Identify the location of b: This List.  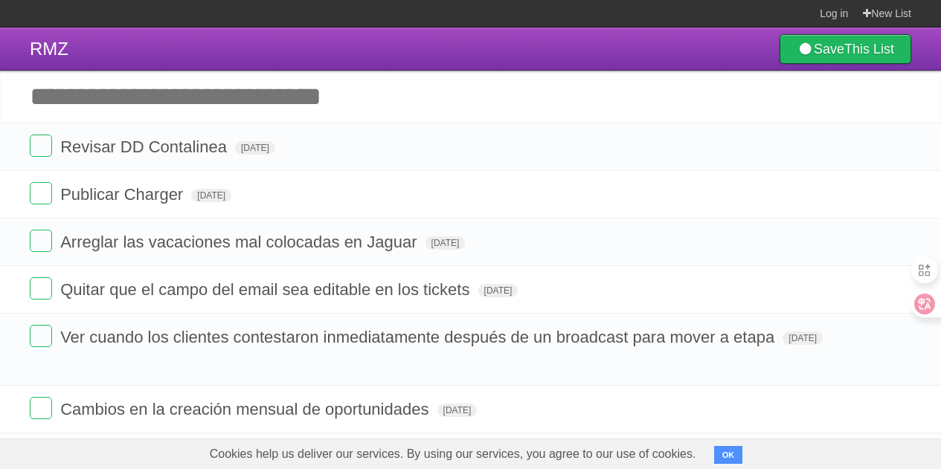
(869, 49).